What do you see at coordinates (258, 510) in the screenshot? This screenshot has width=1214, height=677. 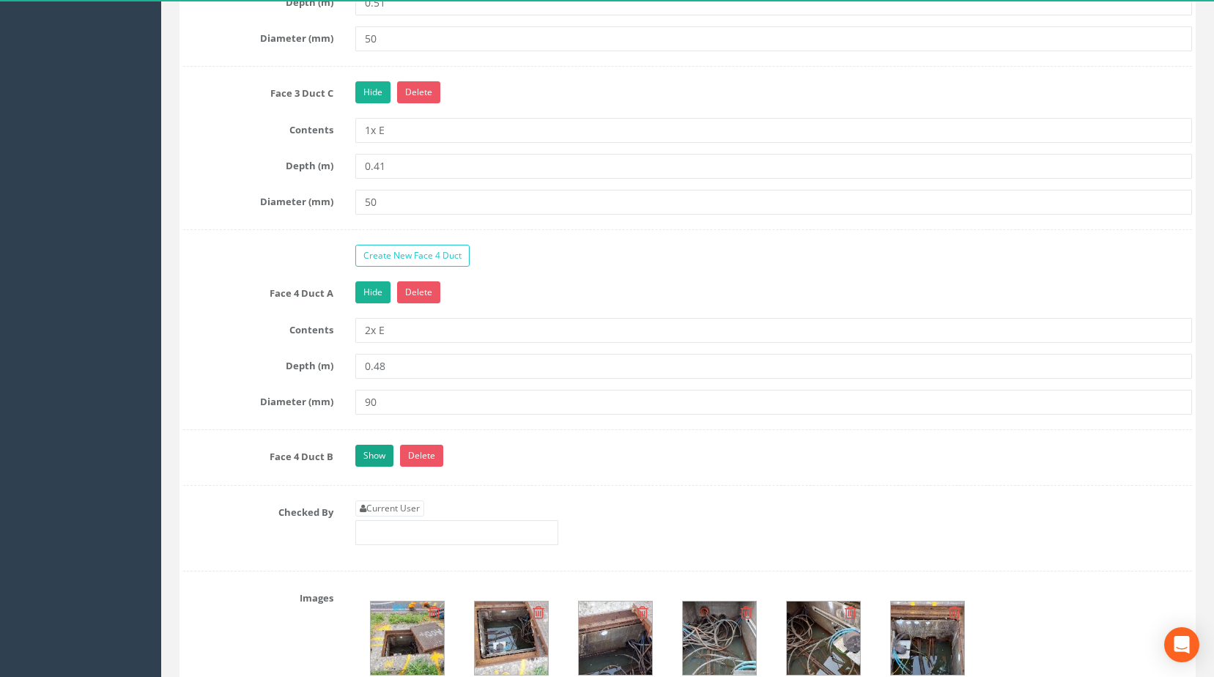 I see `label: Checked By` at bounding box center [258, 510].